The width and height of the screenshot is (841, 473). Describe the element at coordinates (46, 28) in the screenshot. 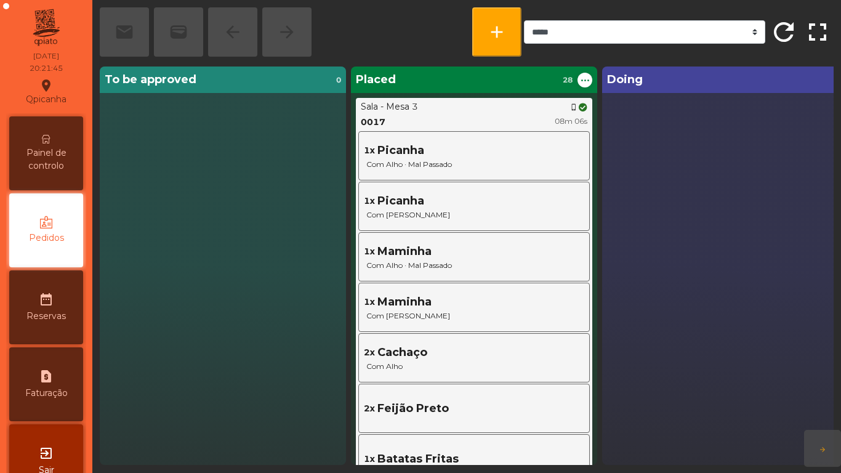

I see `img: qpiato` at that location.